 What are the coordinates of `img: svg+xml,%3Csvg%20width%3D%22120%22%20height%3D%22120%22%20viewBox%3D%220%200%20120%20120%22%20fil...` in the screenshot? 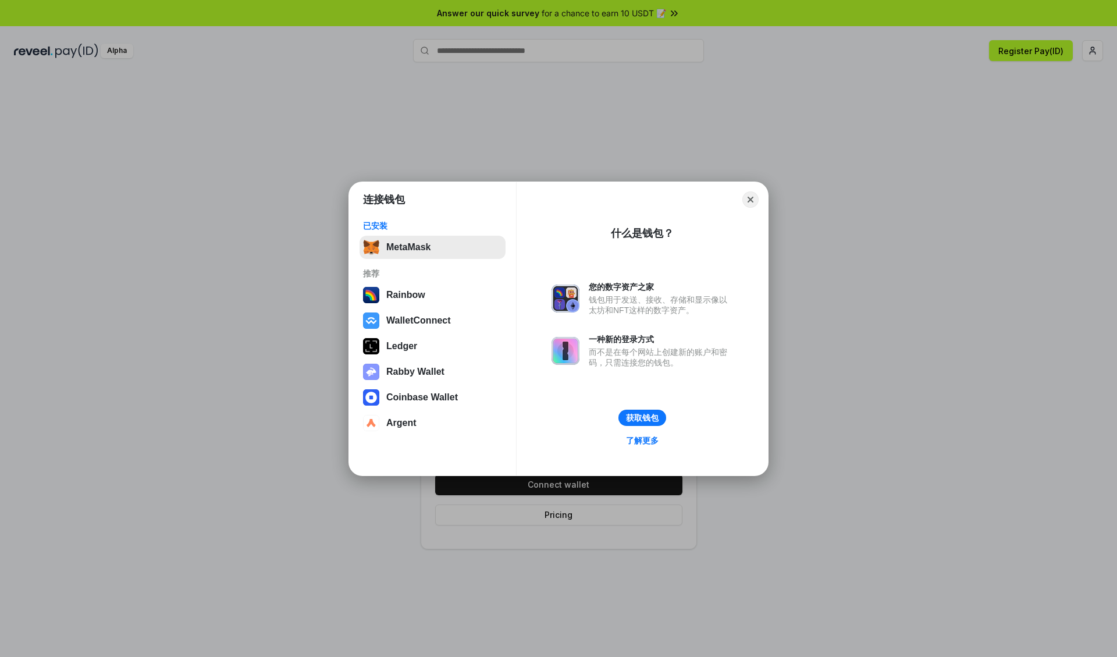 It's located at (371, 295).